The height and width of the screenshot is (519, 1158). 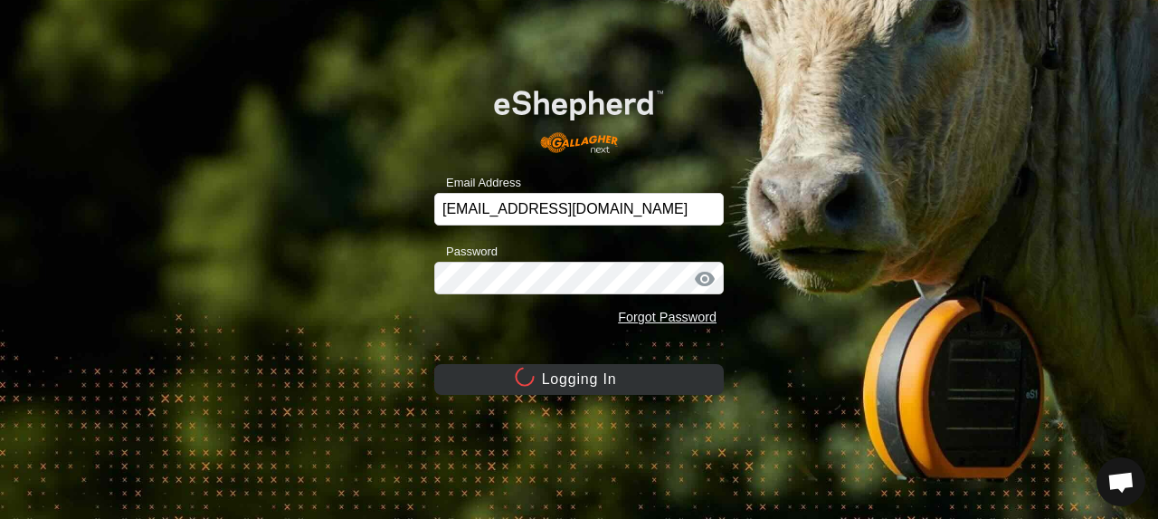 What do you see at coordinates (478, 183) in the screenshot?
I see `label: Email Address` at bounding box center [478, 183].